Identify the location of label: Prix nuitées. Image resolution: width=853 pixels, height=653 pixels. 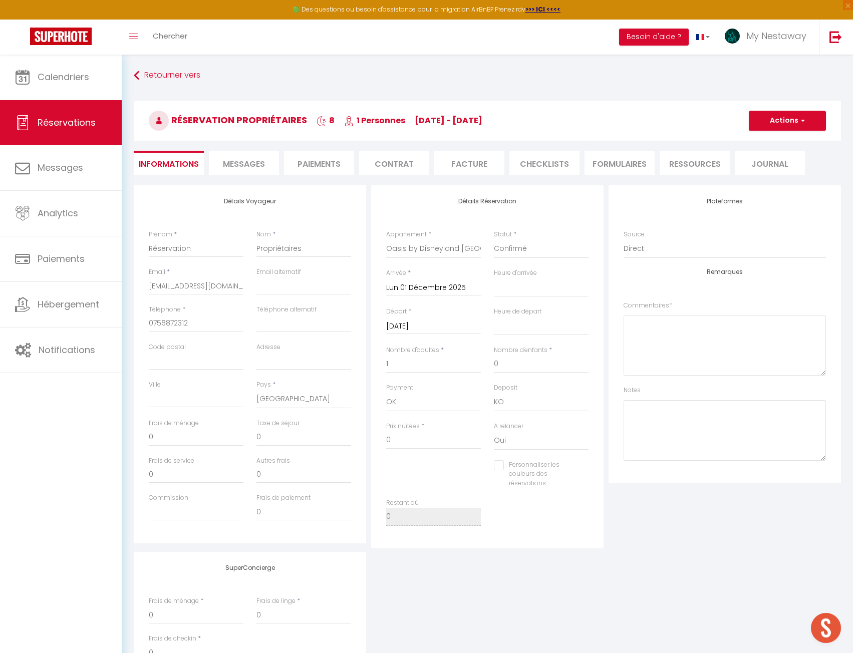
(402, 426).